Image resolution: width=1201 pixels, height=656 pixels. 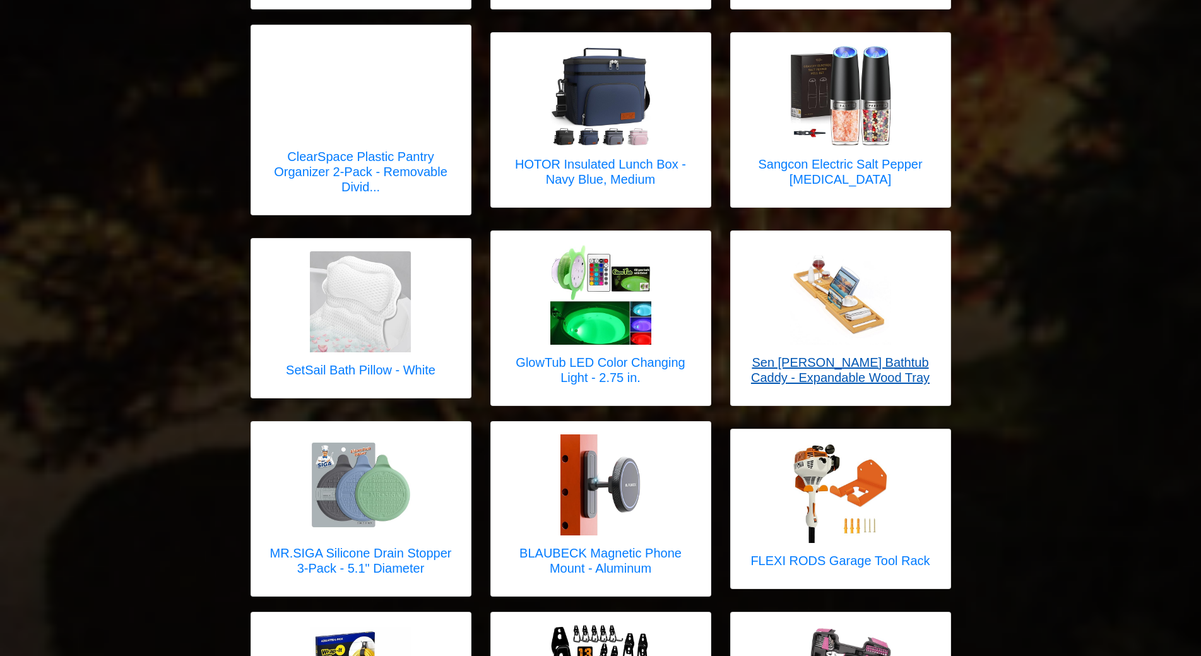 What do you see at coordinates (840, 560) in the screenshot?
I see `h5: FLEXI RODS Garage Tool Rack` at bounding box center [840, 560].